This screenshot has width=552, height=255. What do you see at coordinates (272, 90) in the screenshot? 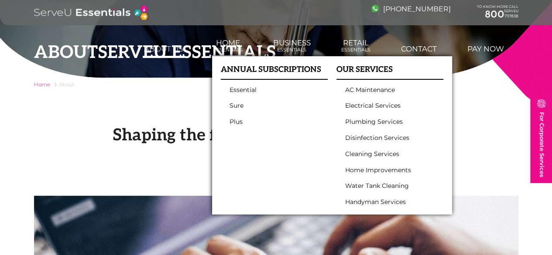
I see `a: Essential` at bounding box center [272, 90].